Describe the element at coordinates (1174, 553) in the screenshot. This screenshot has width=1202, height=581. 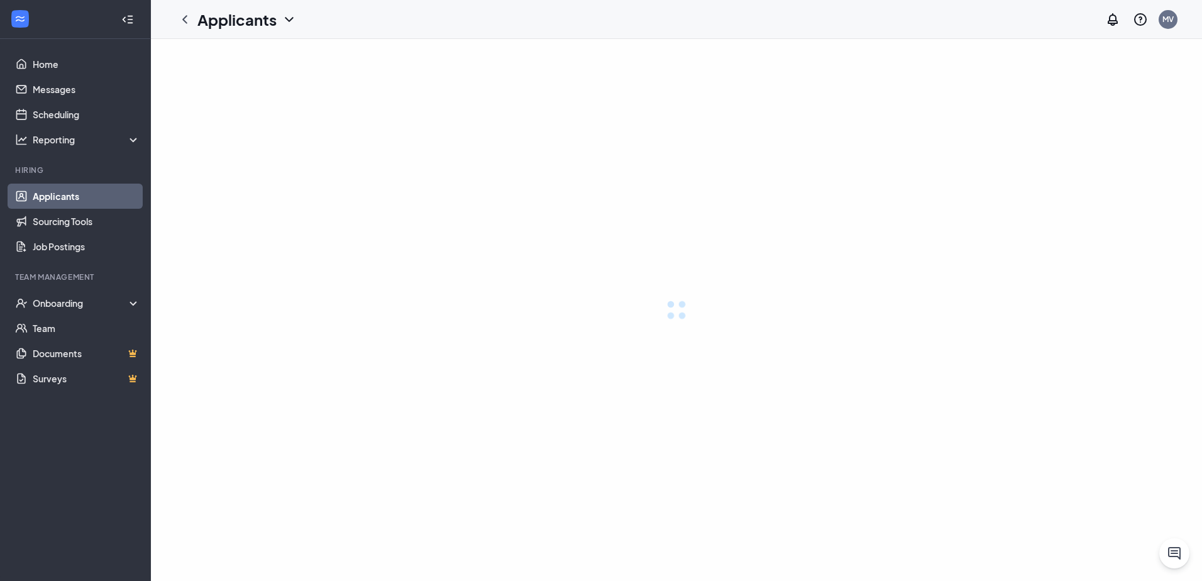
I see `svg: ChatActive` at that location.